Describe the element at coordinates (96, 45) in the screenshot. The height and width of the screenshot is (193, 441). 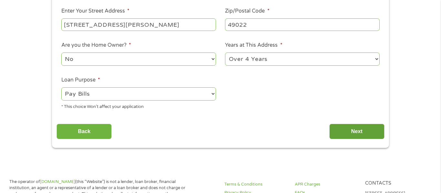
I see `label: Are you the Home Owner?` at that location.